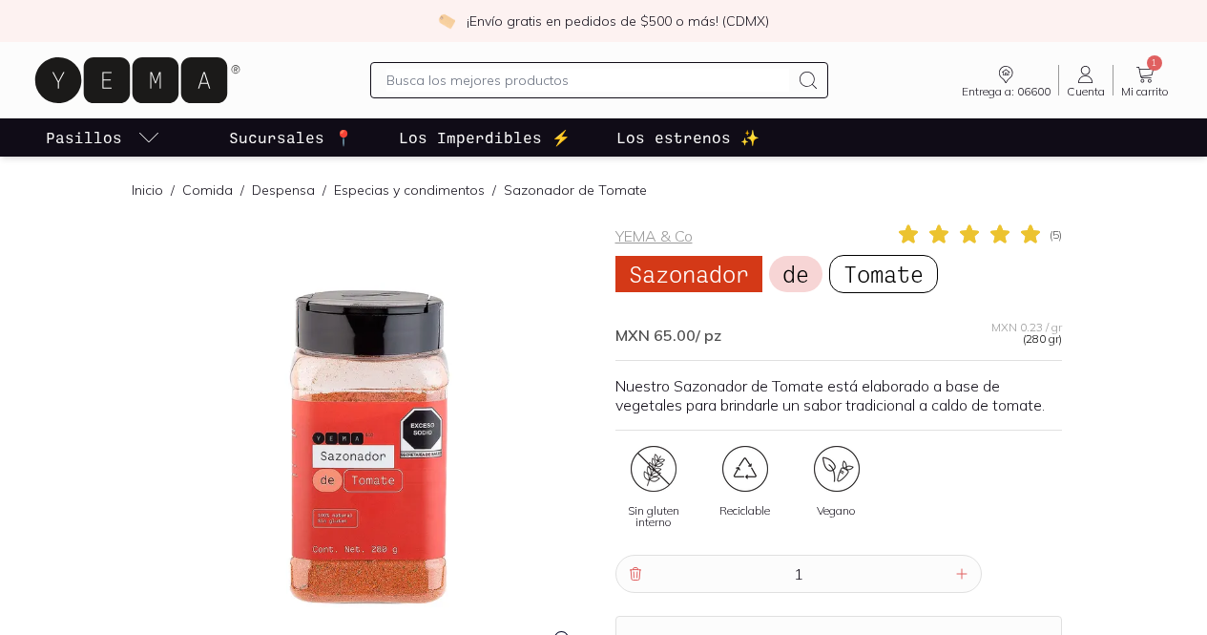  I want to click on p: Los Imperdibles ⚡️, so click(485, 137).